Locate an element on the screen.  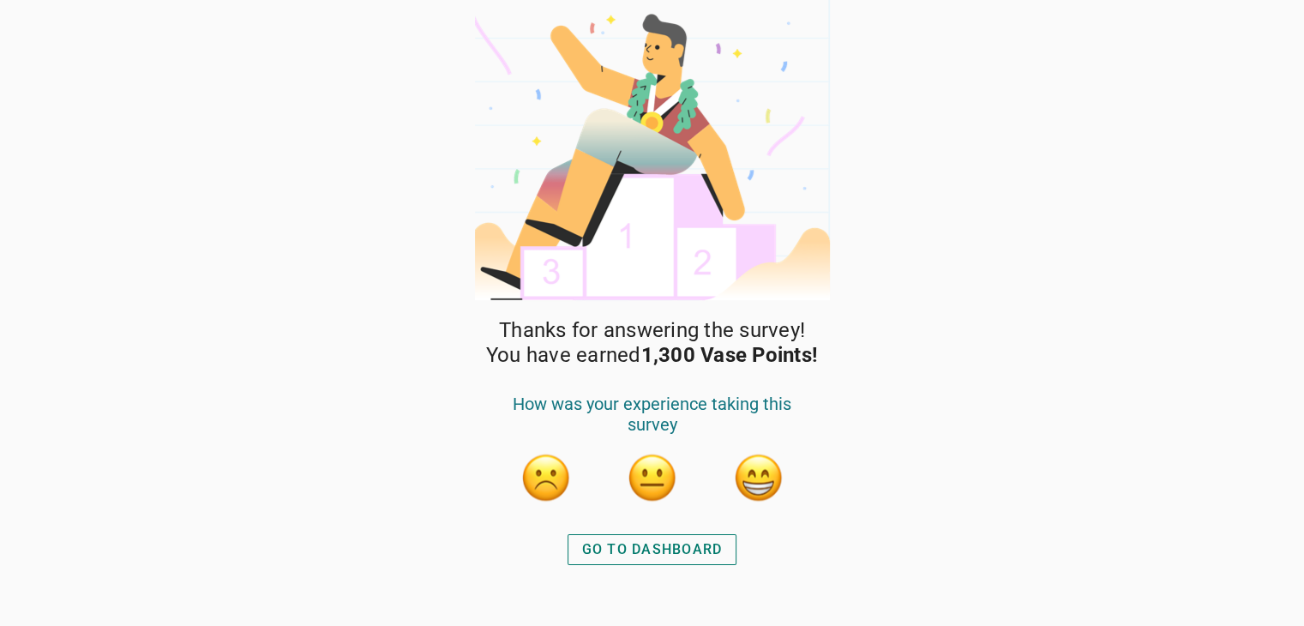
span: Thanks for answering the survey! is located at coordinates (652, 330).